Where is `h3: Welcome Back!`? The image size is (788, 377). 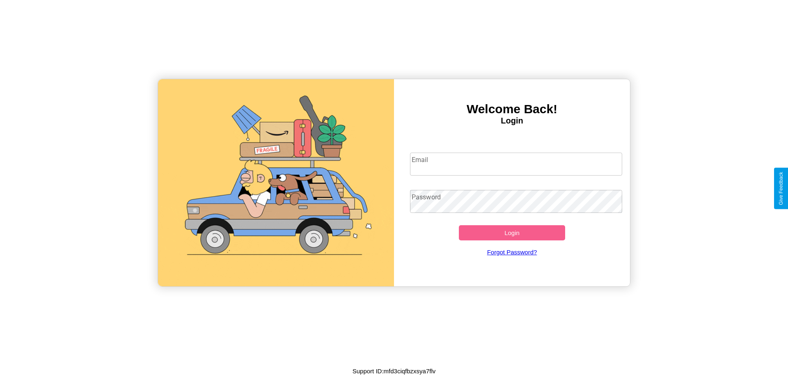 h3: Welcome Back! is located at coordinates (512, 109).